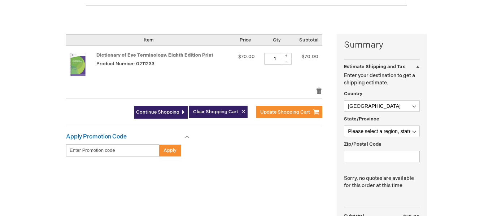  I want to click on button: Clear Shopping Cart, so click(218, 112).